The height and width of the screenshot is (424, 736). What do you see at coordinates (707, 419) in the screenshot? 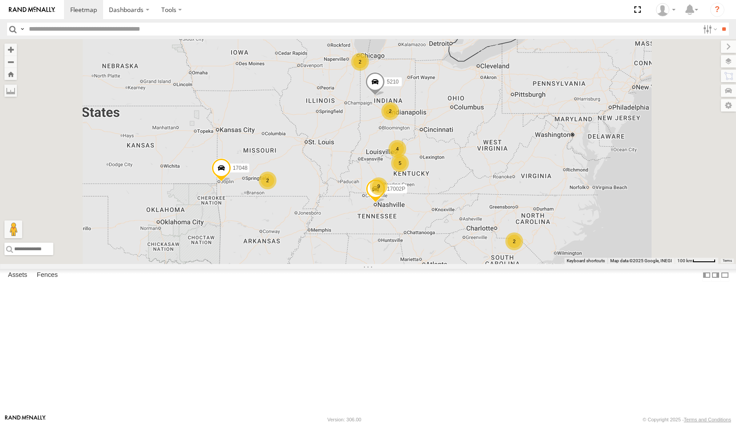
I see `a: Terms and Conditions` at bounding box center [707, 419].